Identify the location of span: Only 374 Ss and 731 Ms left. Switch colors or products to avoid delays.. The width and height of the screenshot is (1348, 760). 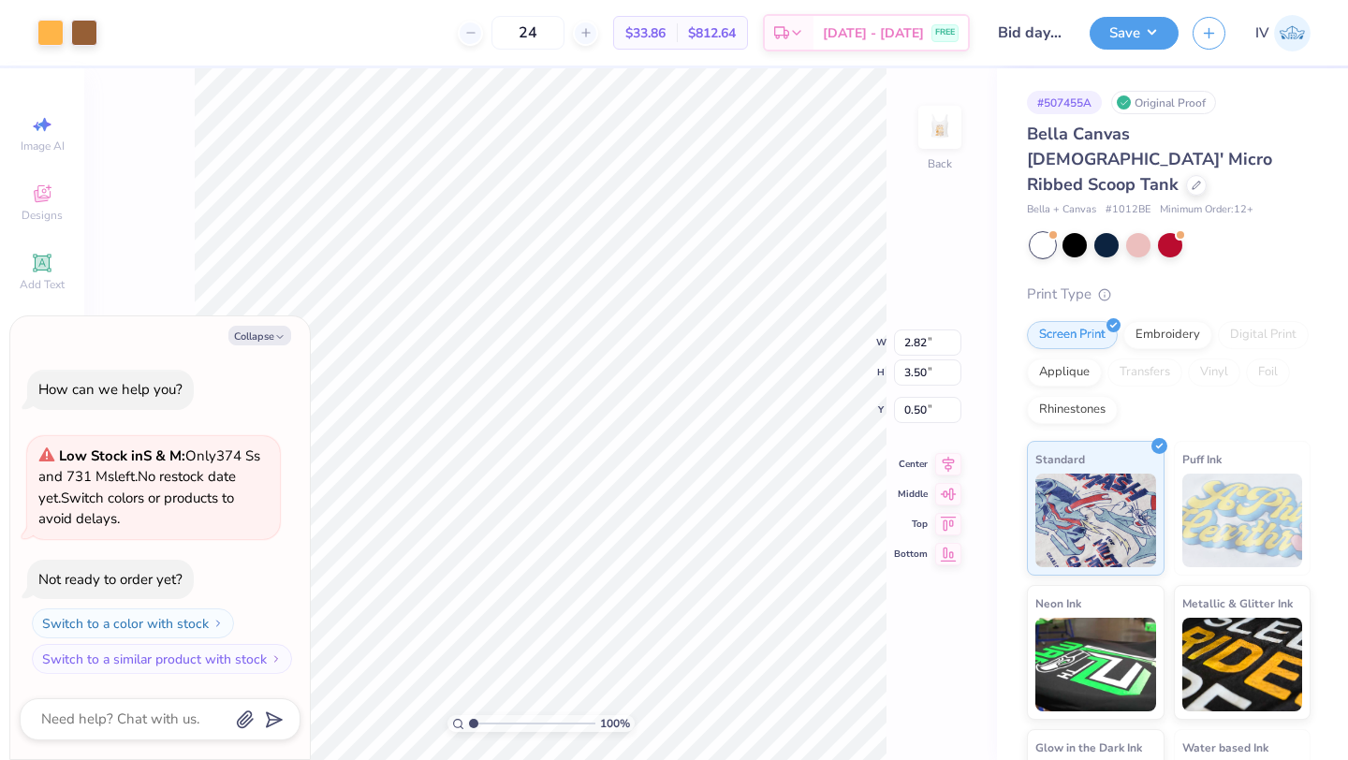
(149, 488).